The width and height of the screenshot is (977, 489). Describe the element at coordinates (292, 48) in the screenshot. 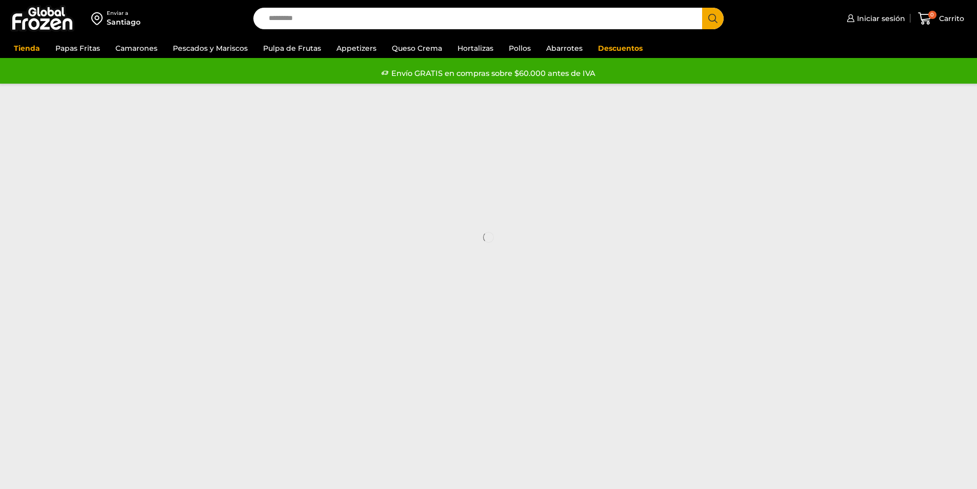

I see `a: Pulpa de Frutas` at that location.